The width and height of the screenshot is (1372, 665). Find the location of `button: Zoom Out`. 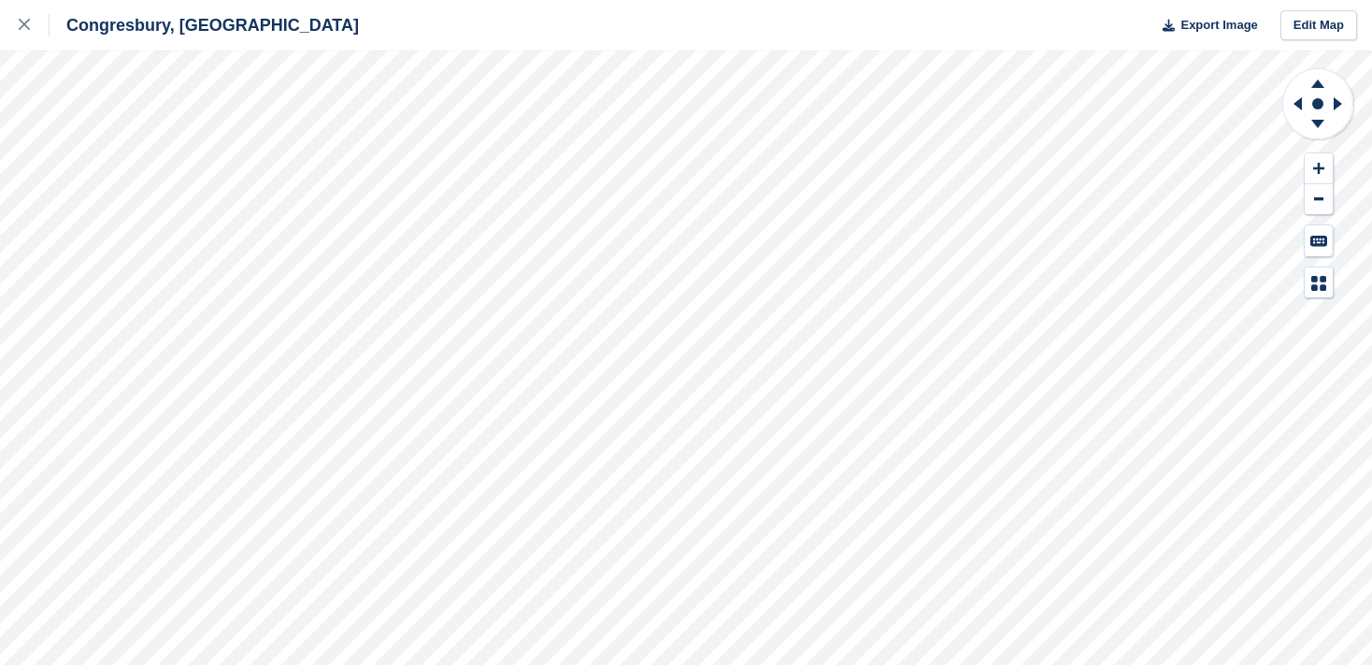

button: Zoom Out is located at coordinates (1319, 199).